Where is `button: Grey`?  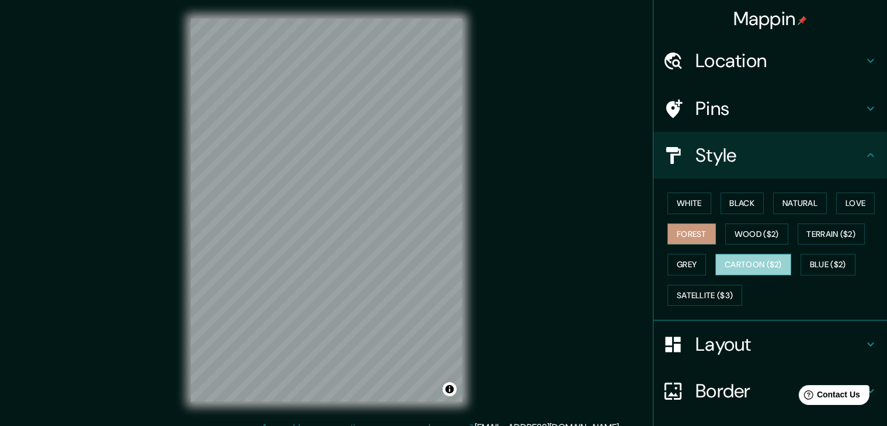
button: Grey is located at coordinates (686, 264).